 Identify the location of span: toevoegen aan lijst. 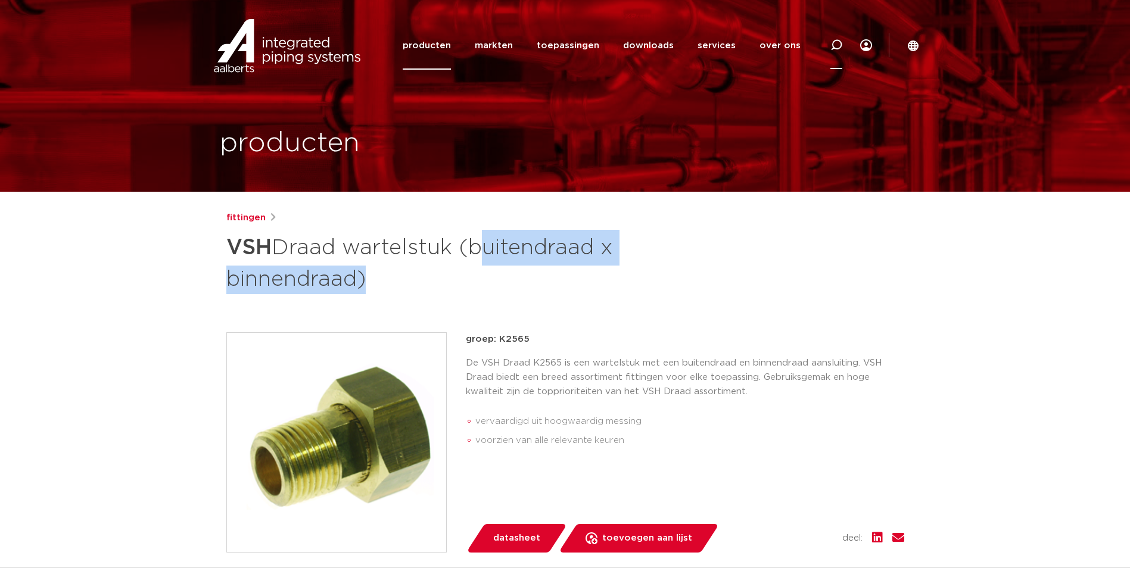
(647, 538).